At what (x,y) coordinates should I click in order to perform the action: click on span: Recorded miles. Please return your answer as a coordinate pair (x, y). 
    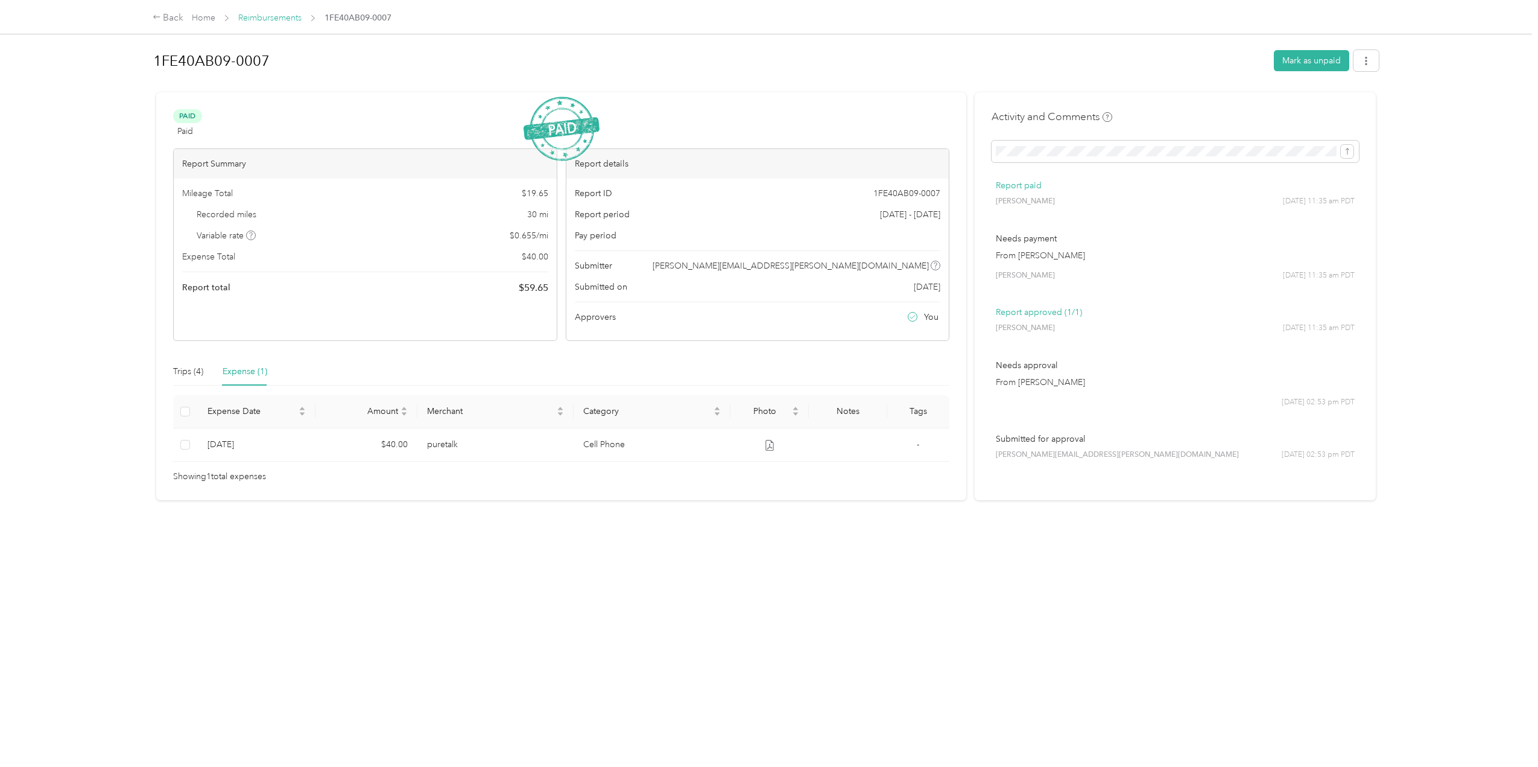
    Looking at the image, I should click on (226, 214).